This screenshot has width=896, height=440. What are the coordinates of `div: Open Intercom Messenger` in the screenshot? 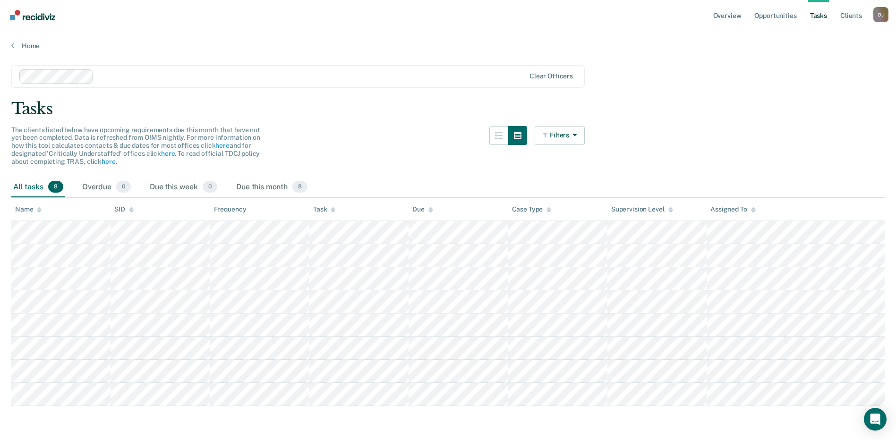 It's located at (875, 419).